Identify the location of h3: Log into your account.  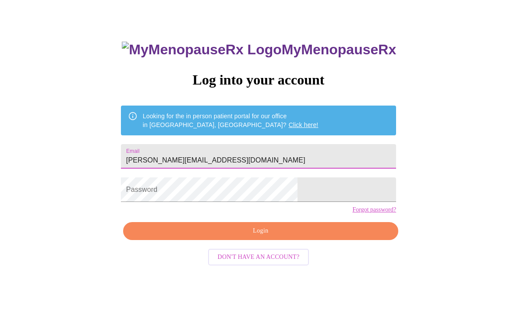
(258, 80).